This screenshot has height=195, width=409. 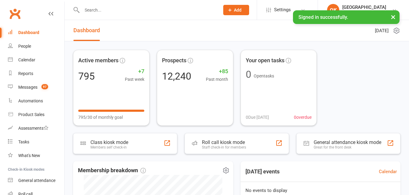 I want to click on span: Membership breakdown, so click(x=112, y=171).